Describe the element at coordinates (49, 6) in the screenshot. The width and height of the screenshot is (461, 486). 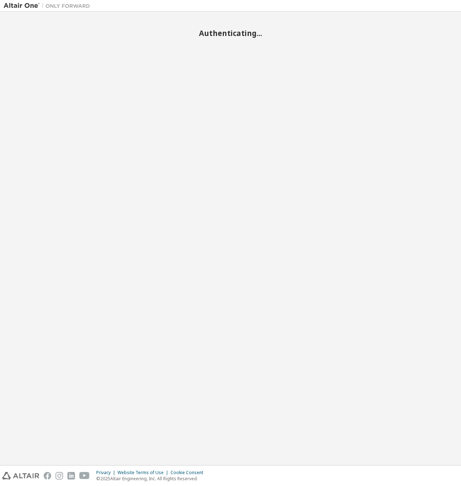
I see `img: Altair One` at that location.